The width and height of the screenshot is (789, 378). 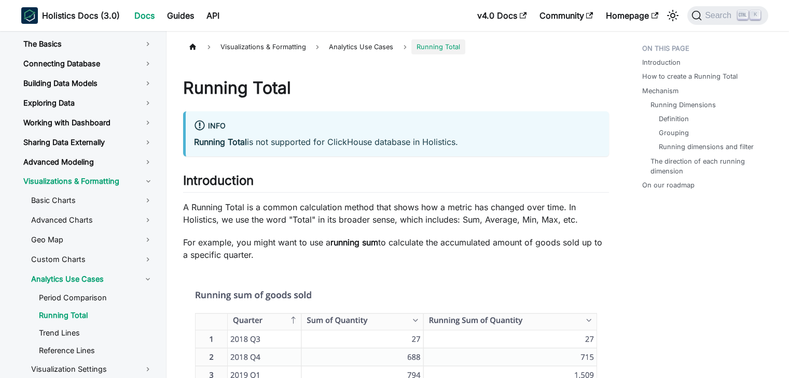 I want to click on div: info, so click(x=397, y=127).